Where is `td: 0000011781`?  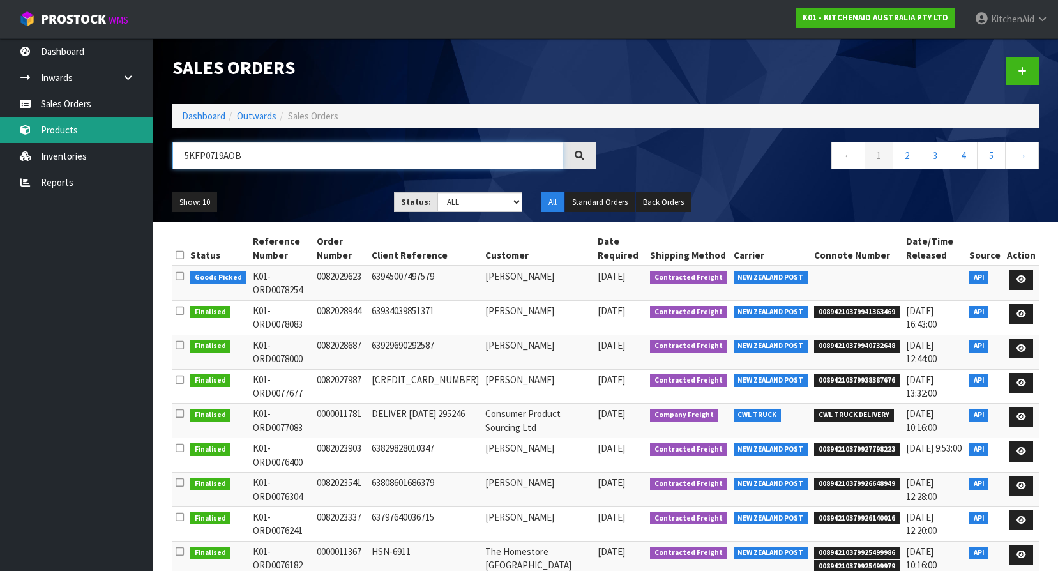
td: 0000011781 is located at coordinates (341, 421).